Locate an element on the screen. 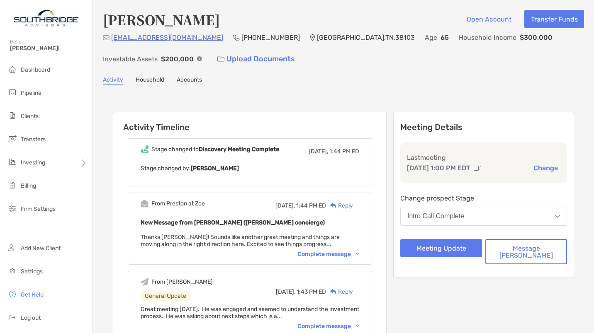 Image resolution: width=594 pixels, height=333 pixels. img: get-help icon is located at coordinates (12, 294).